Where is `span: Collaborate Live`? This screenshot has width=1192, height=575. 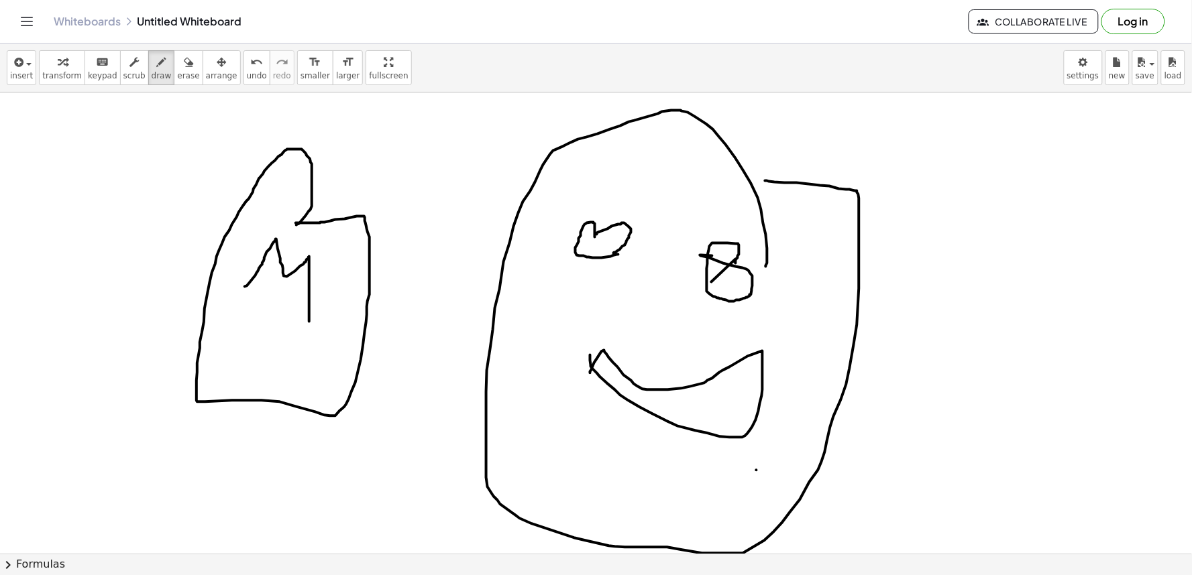 span: Collaborate Live is located at coordinates (1034, 21).